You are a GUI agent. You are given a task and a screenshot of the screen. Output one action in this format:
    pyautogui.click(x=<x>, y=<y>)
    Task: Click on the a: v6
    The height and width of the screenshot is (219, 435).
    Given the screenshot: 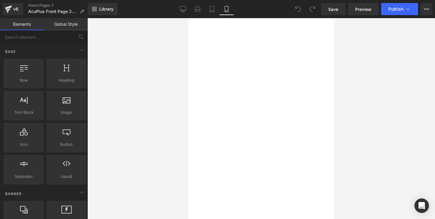 What is the action you would take?
    pyautogui.click(x=13, y=9)
    